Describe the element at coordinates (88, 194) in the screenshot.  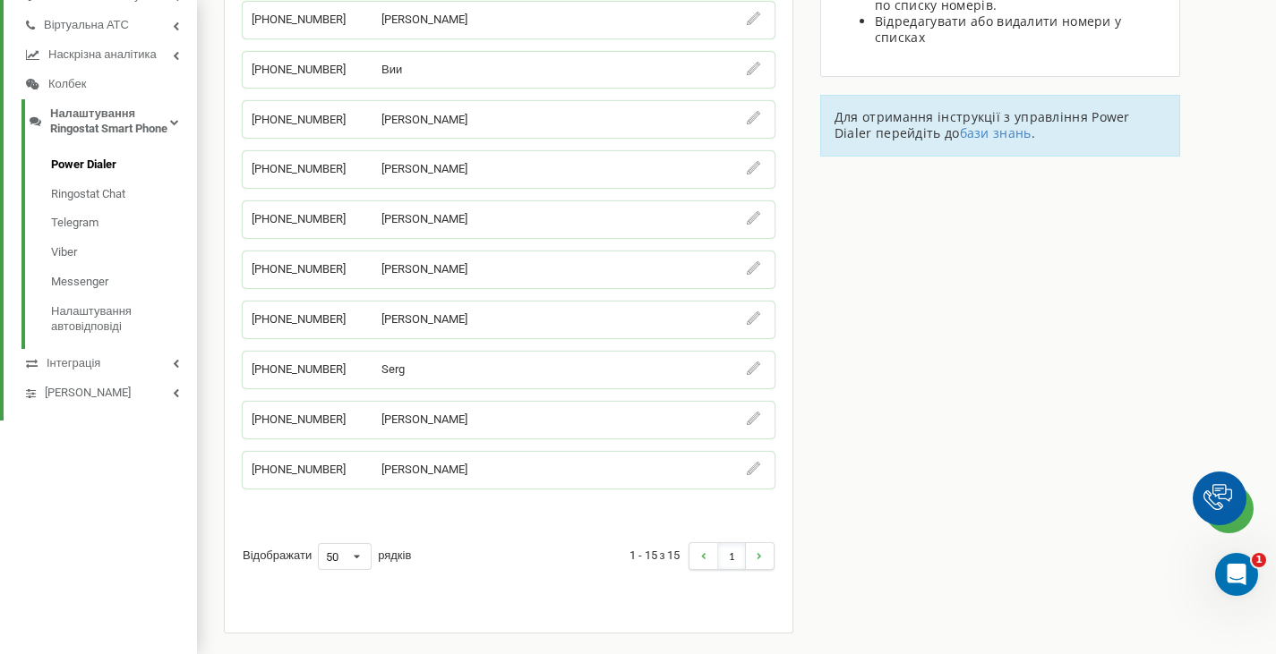
I see `span: Ringostat Chat` at that location.